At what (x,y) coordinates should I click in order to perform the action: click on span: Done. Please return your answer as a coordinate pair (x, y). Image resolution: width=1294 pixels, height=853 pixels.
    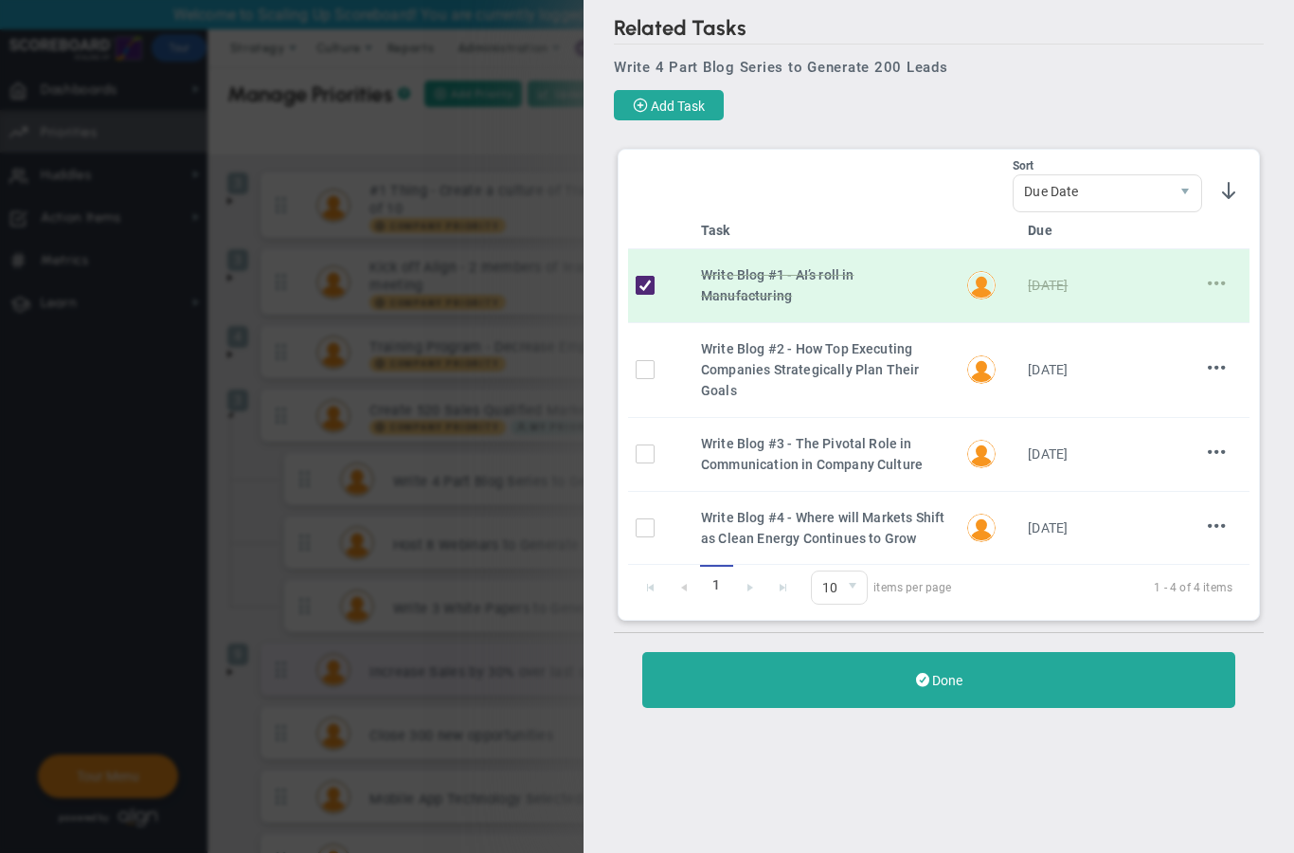
    Looking at the image, I should click on (947, 680).